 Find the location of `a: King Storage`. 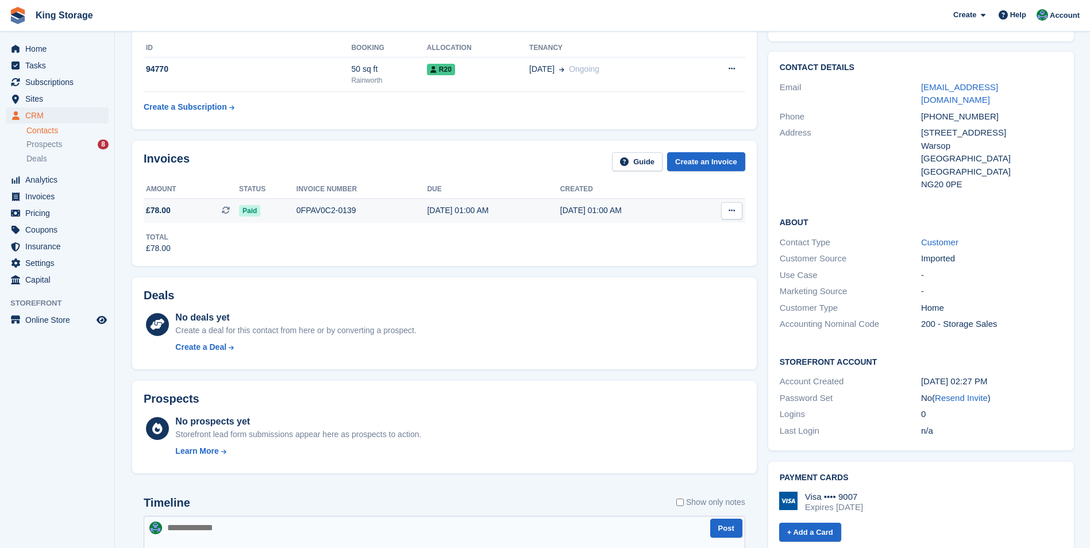

a: King Storage is located at coordinates (64, 15).